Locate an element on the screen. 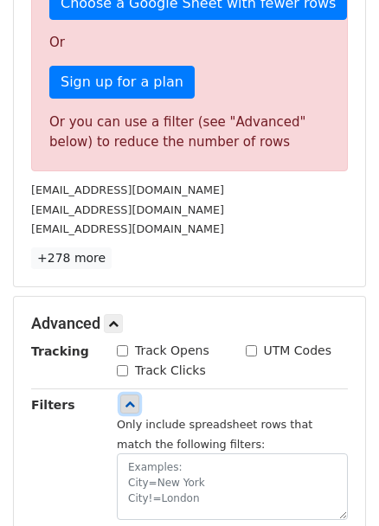 This screenshot has height=526, width=379. h5: Advanced is located at coordinates (189, 323).